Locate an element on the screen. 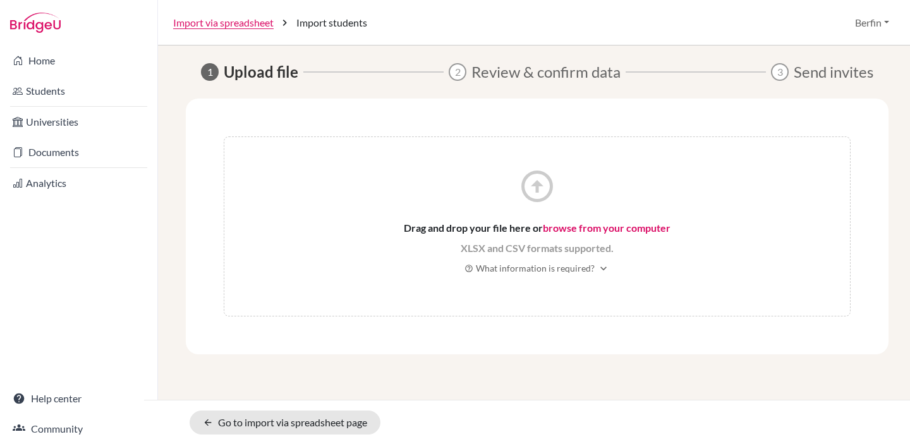 The image size is (910, 444). button: Berfin is located at coordinates (872, 23).